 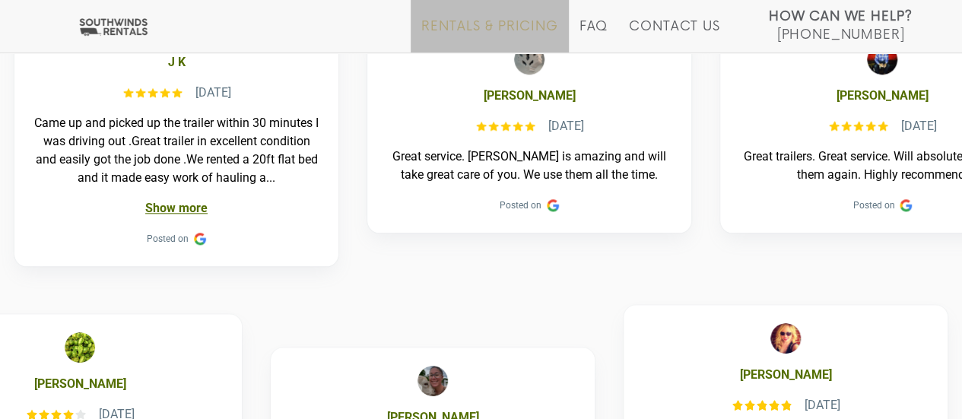 I want to click on a: Rentals & Pricing, so click(x=489, y=36).